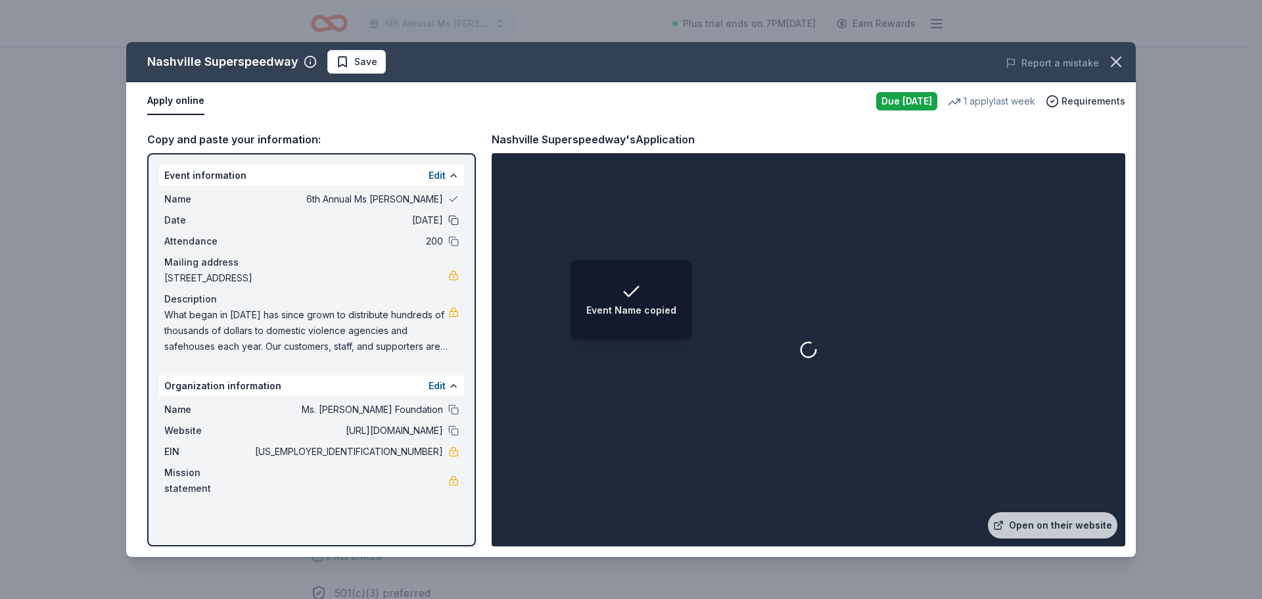 The width and height of the screenshot is (1262, 599). What do you see at coordinates (593, 139) in the screenshot?
I see `div: Nashville Superspeedway's Application` at bounding box center [593, 139].